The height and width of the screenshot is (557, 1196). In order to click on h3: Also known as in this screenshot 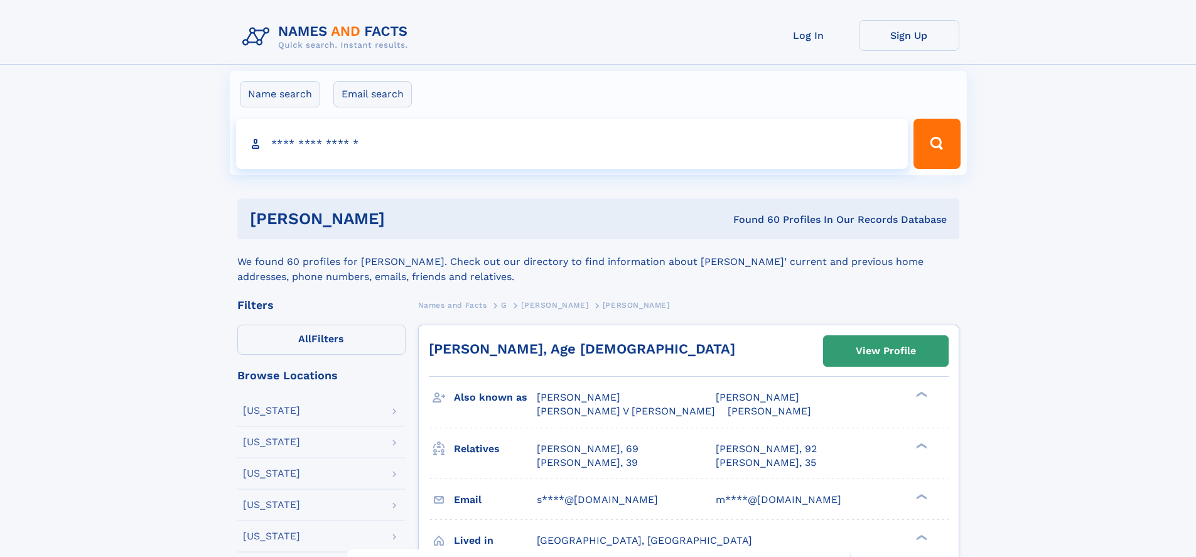, I will do `click(495, 397)`.